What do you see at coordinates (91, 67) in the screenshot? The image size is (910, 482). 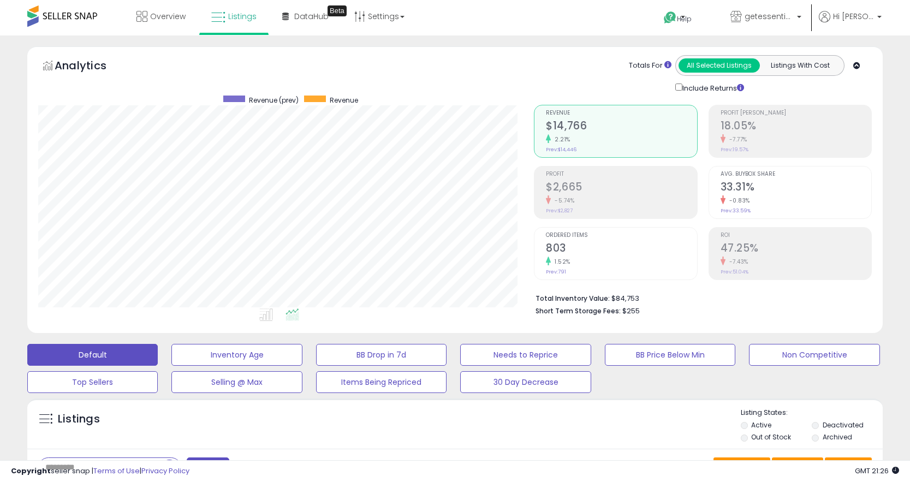 I see `h5: Analytics` at bounding box center [91, 67].